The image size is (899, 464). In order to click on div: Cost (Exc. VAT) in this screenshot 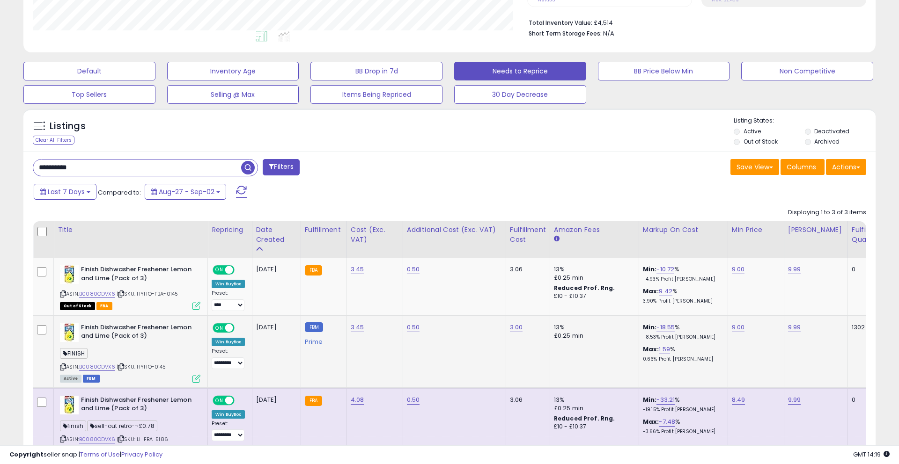, I will do `click(375, 235)`.